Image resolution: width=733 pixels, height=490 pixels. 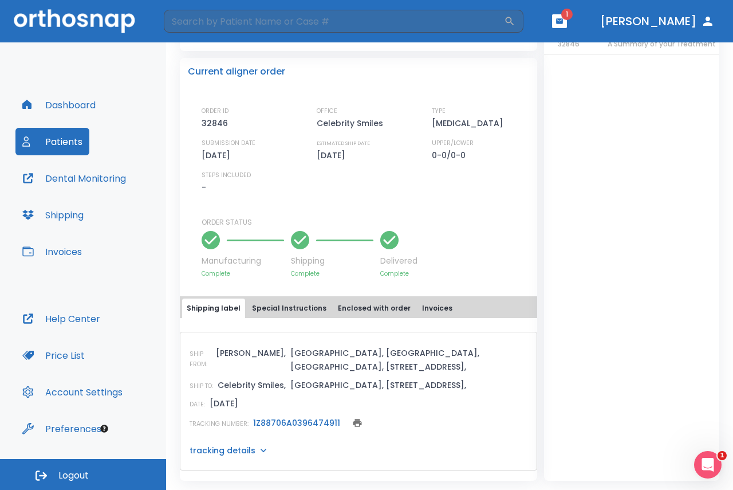 I want to click on button: Enclosed with order, so click(x=374, y=308).